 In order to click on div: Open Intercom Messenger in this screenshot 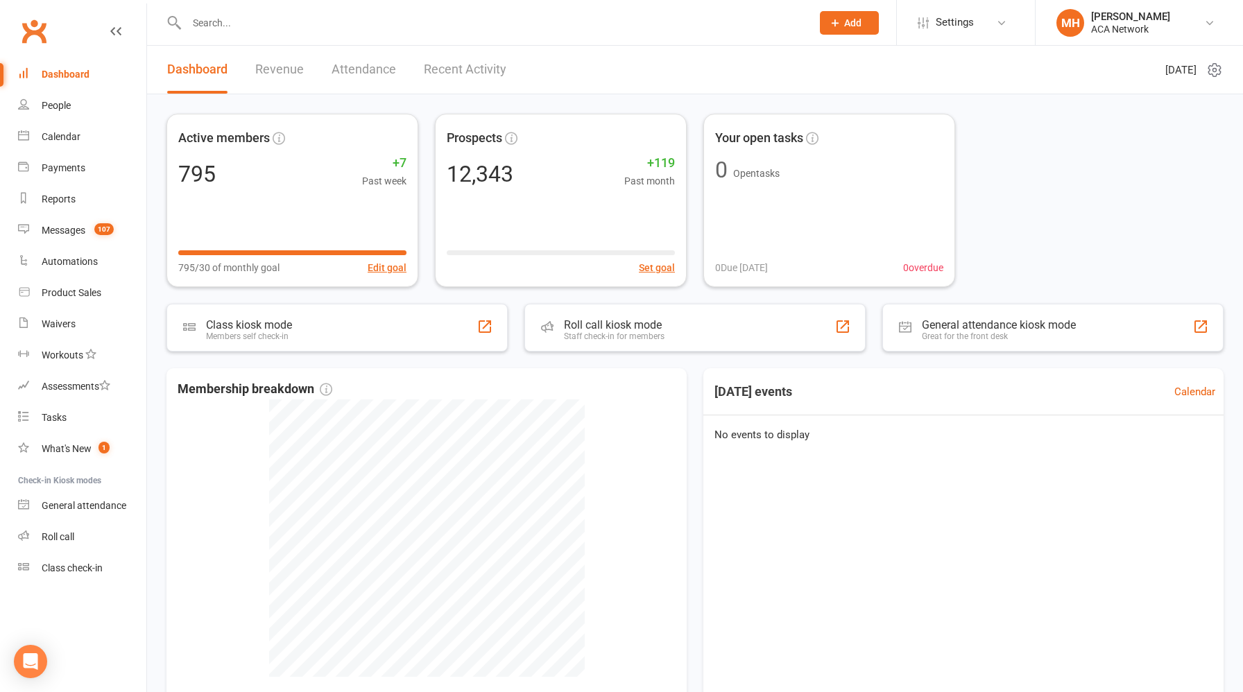, I will do `click(31, 662)`.